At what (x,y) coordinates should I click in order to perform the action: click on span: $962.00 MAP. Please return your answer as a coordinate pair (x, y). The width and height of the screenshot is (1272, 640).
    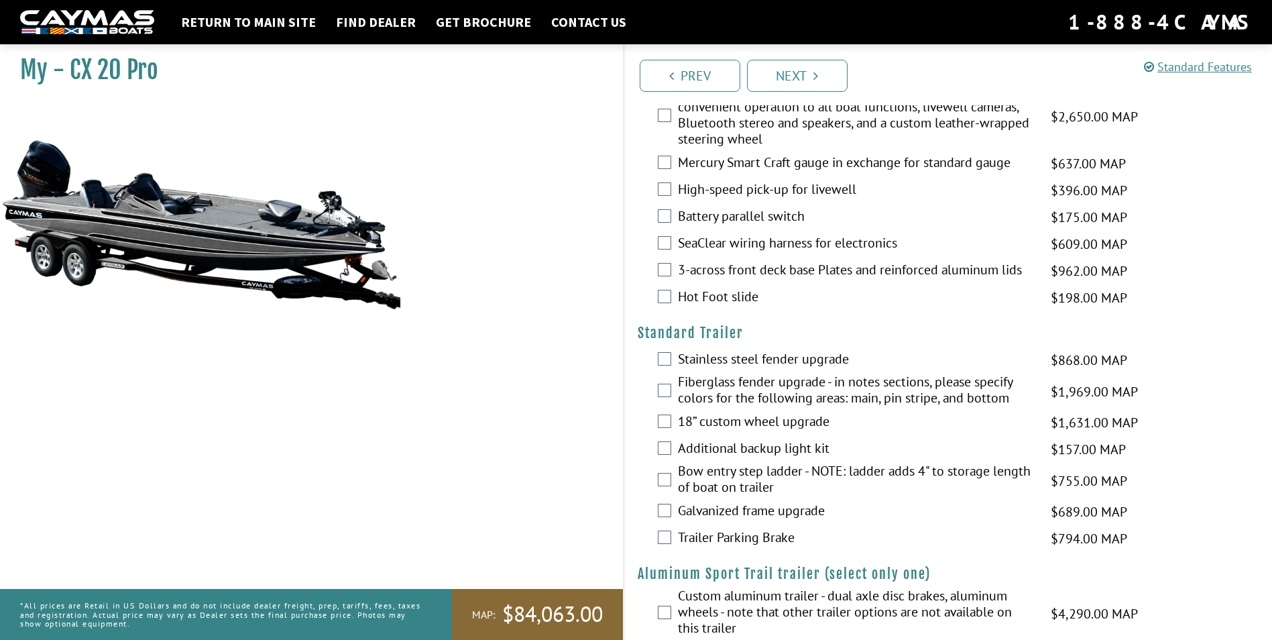
    Looking at the image, I should click on (1089, 271).